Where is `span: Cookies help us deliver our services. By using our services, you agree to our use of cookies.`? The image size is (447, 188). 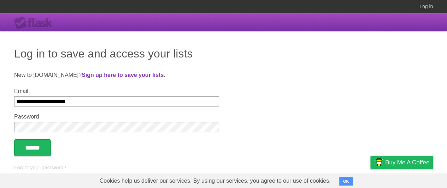
span: Cookies help us deliver our services. By using our services, you agree to our use of cookies. is located at coordinates (215, 181).